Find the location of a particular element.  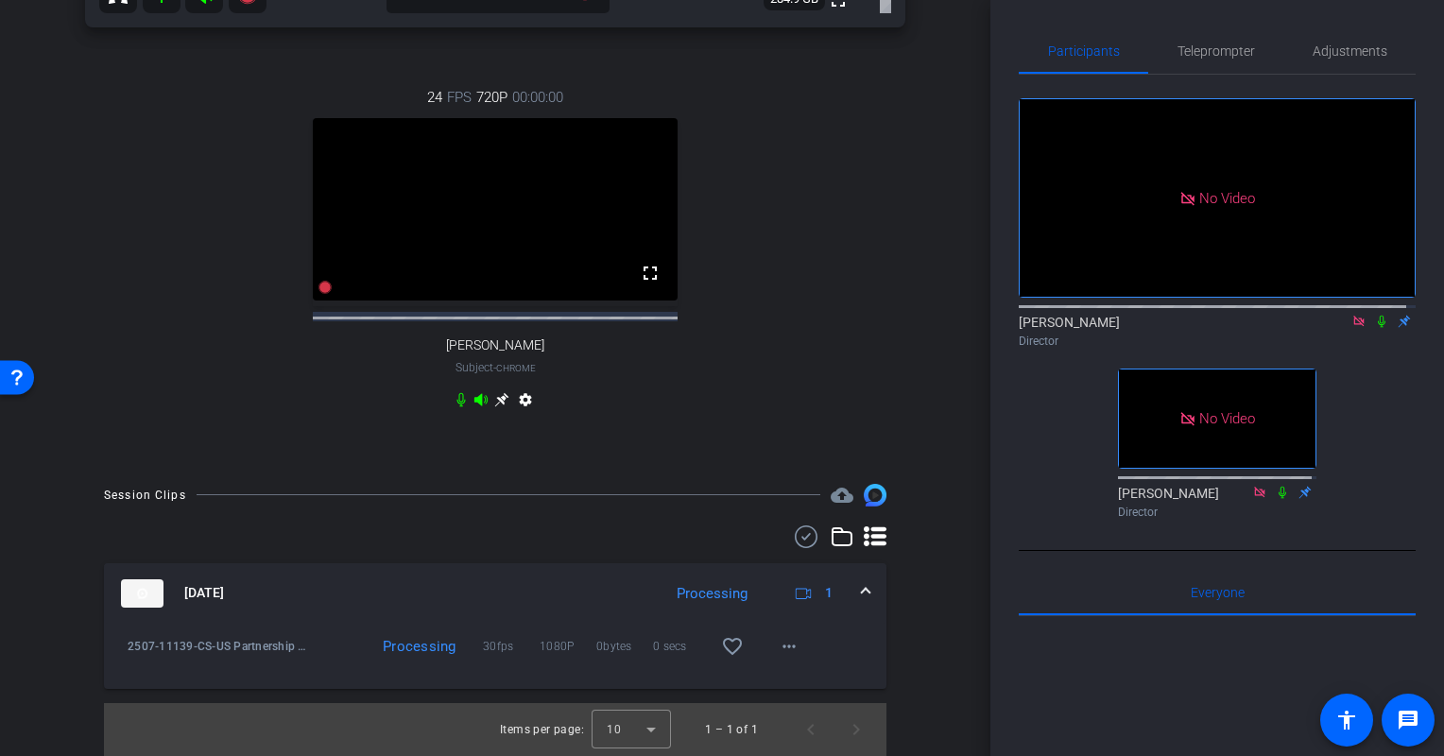

span: FPS is located at coordinates (459, 97).